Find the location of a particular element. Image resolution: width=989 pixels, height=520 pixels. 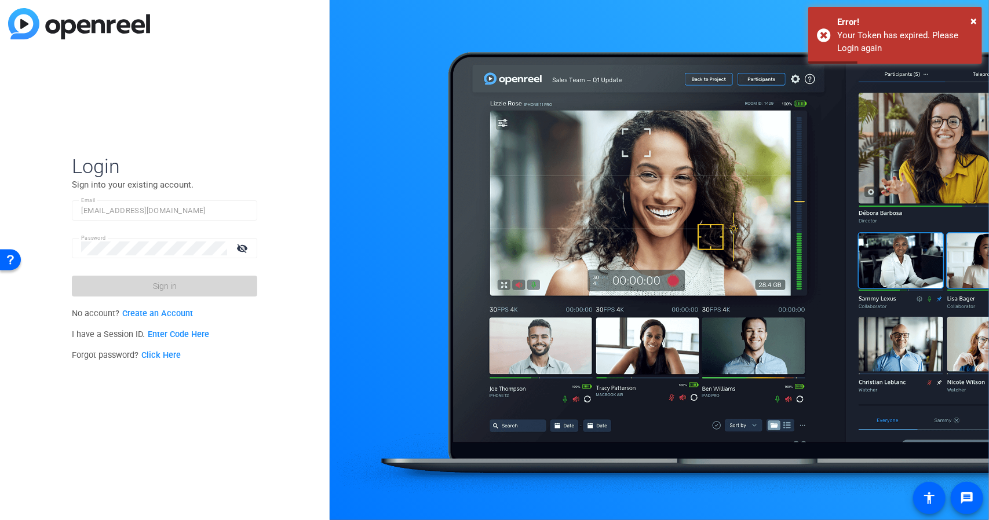

mat-icon: message is located at coordinates (967, 498).